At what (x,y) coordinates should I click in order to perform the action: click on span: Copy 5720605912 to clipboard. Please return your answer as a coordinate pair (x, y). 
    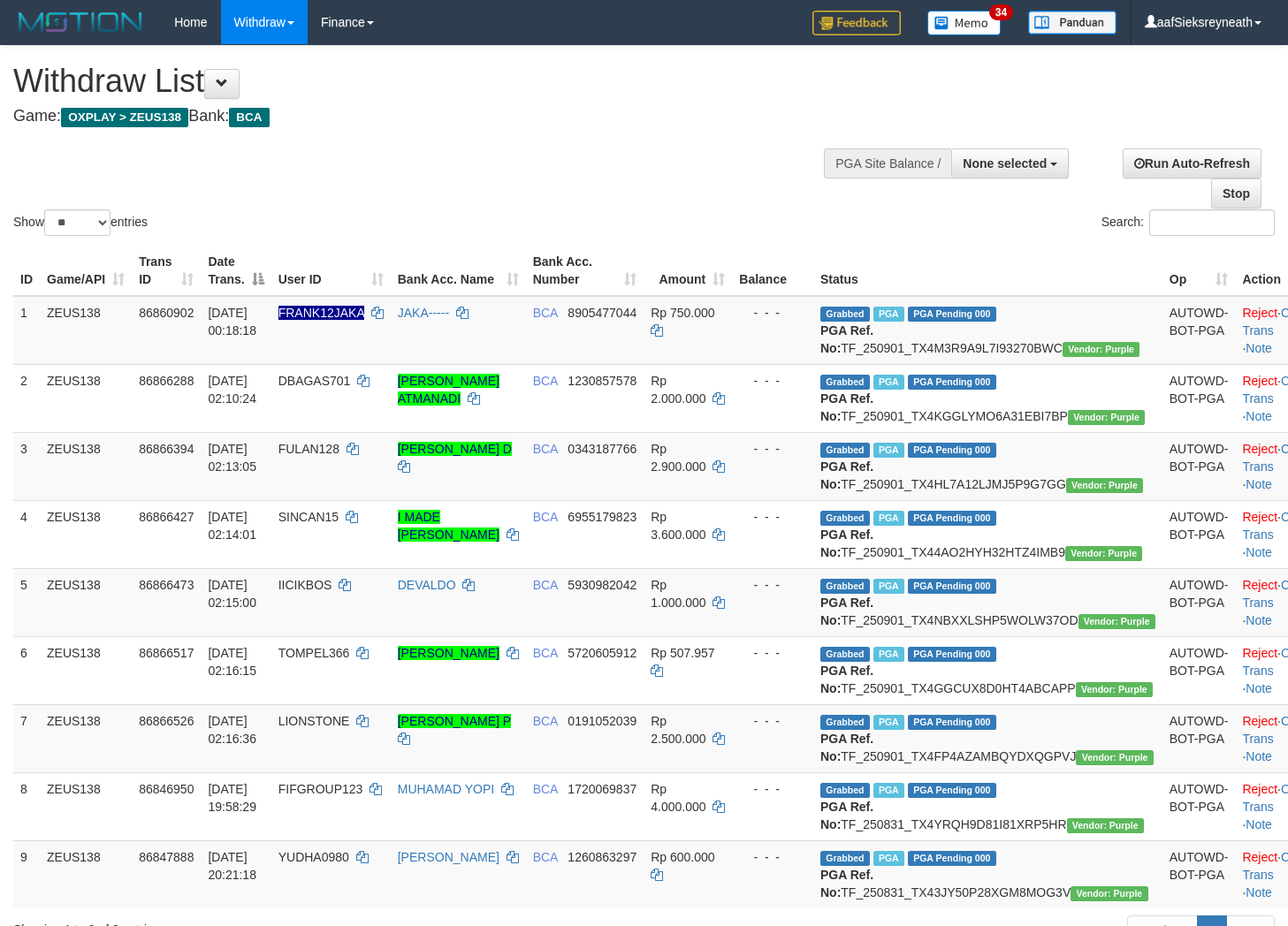
    Looking at the image, I should click on (602, 653).